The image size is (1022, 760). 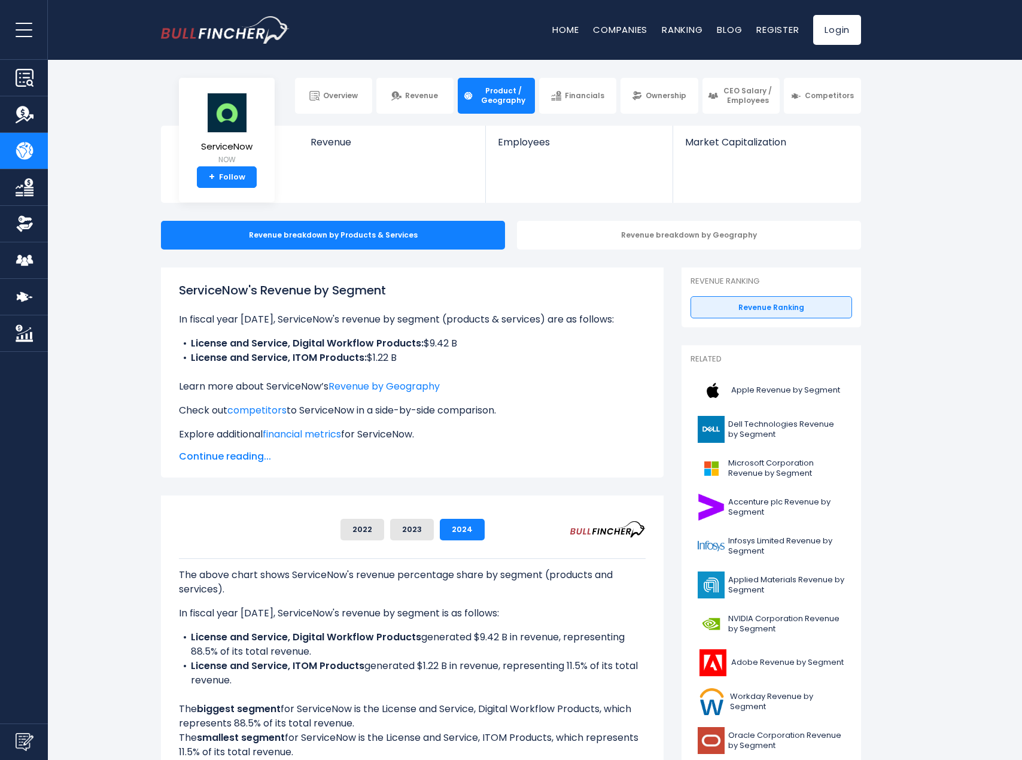 What do you see at coordinates (712, 701) in the screenshot?
I see `img: WDAY logo` at bounding box center [712, 701].